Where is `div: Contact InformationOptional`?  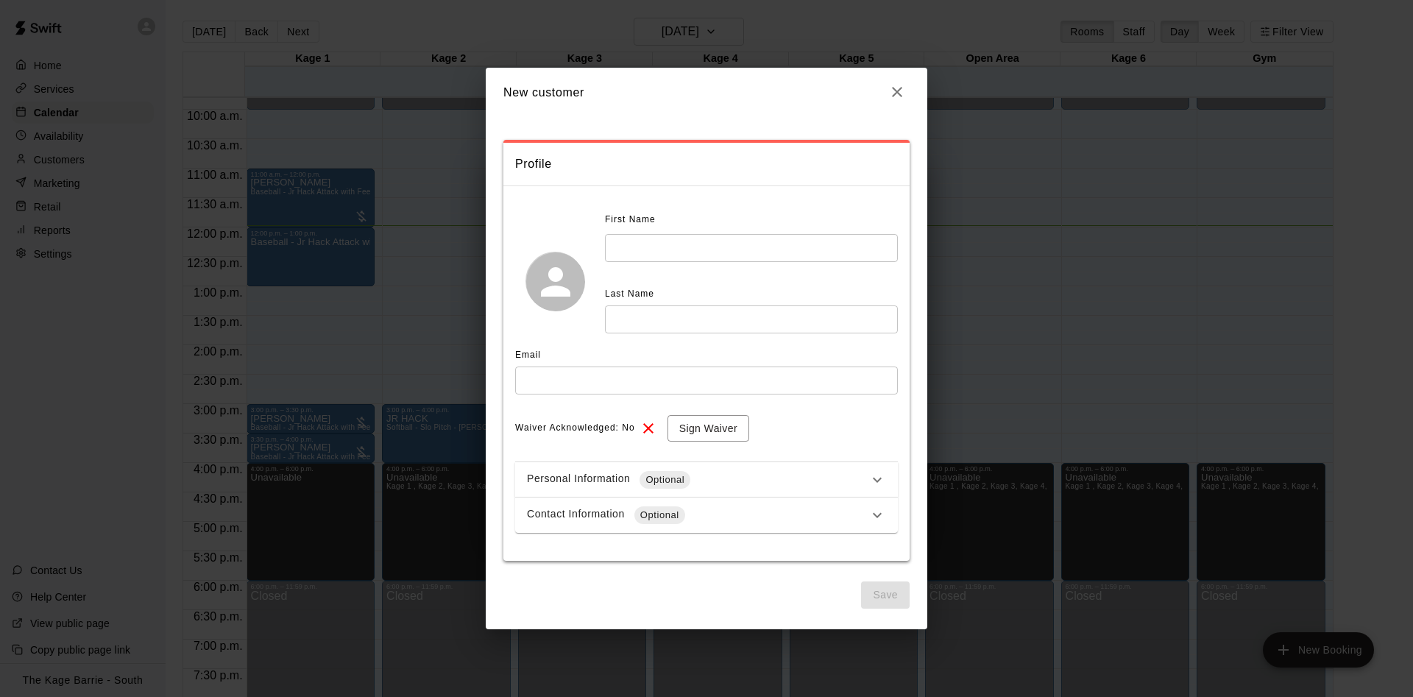
div: Contact InformationOptional is located at coordinates (706, 515).